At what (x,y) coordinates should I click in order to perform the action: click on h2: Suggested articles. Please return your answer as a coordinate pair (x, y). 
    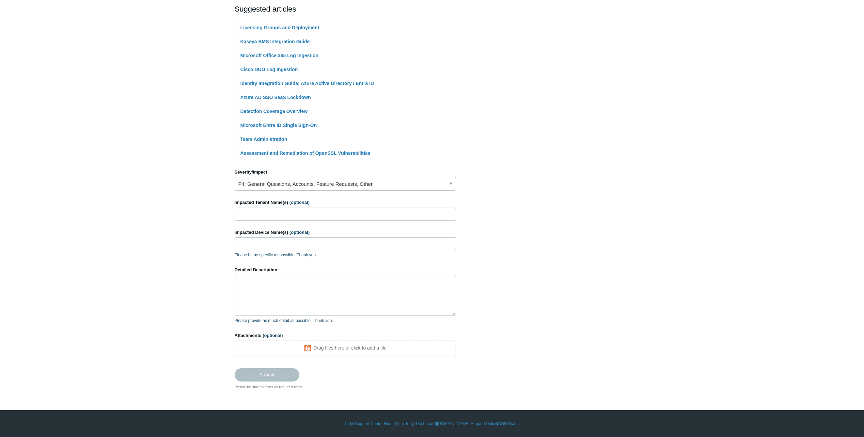
    Looking at the image, I should click on (345, 9).